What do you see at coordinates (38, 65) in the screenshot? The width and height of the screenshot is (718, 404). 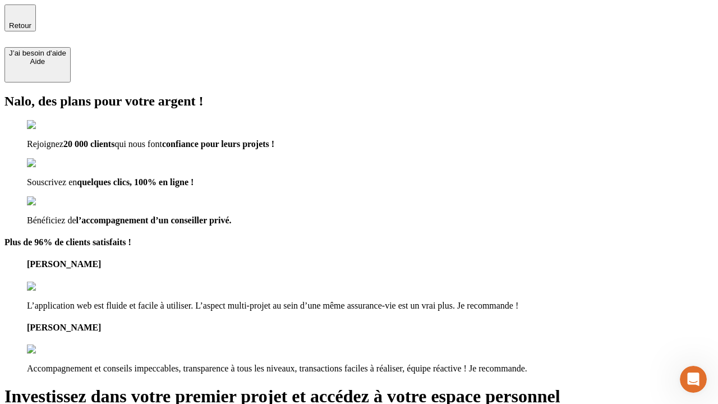 I see `button: J’ai besoin d'aideAide` at bounding box center [38, 65].